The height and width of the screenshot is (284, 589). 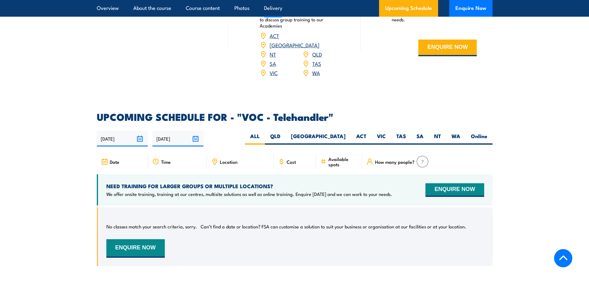 I want to click on a: NT, so click(x=273, y=54).